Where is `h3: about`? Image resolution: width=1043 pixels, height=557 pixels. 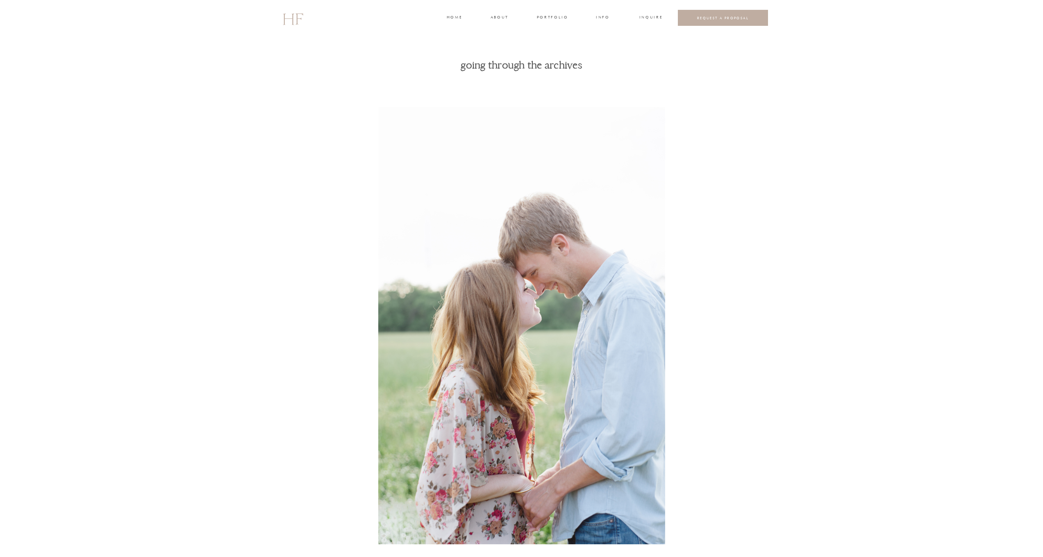
h3: about is located at coordinates (499, 18).